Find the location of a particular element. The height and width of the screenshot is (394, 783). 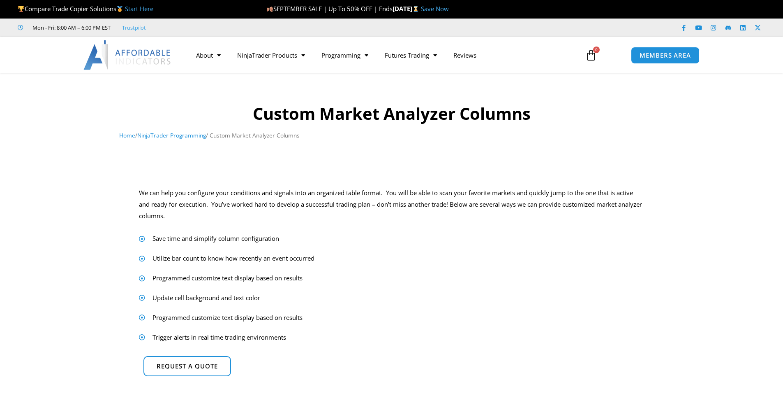

span: MEMBERS AREA is located at coordinates (665, 55).